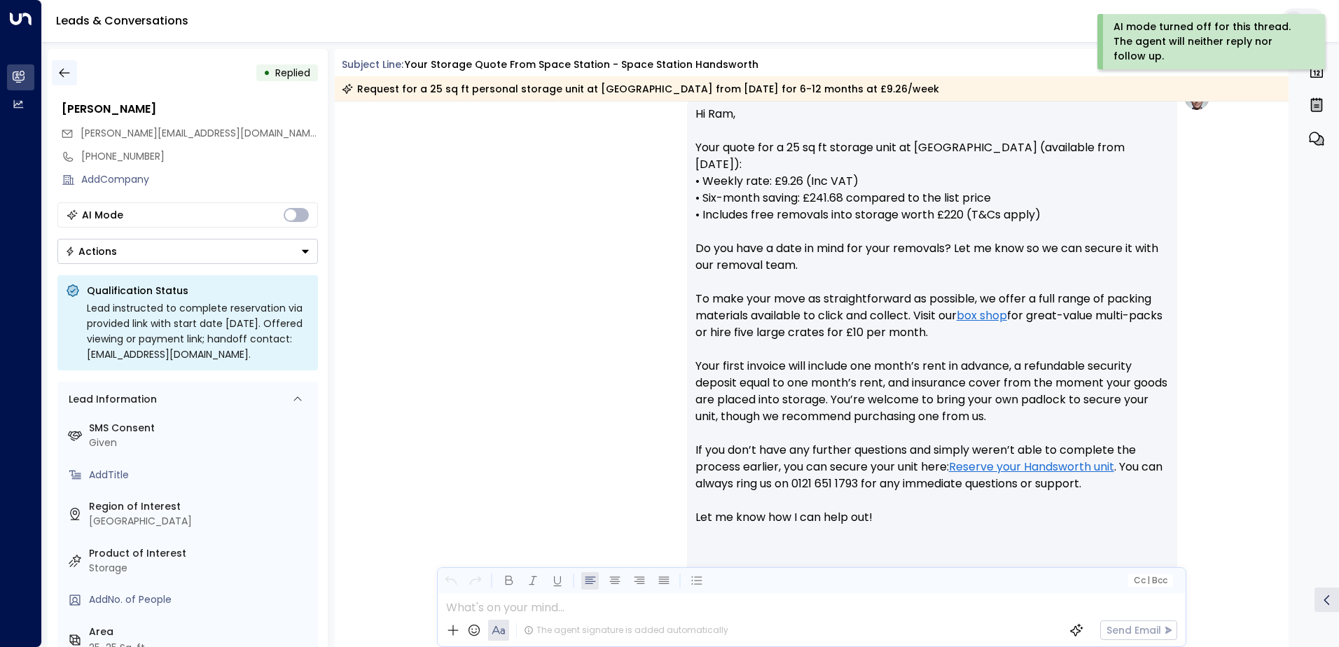 The width and height of the screenshot is (1339, 647). I want to click on label: Area, so click(200, 632).